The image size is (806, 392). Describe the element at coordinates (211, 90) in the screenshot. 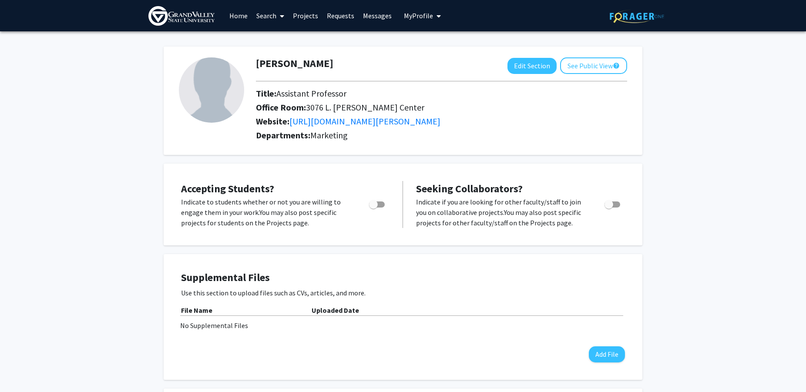

I see `img: Profile Picture` at that location.